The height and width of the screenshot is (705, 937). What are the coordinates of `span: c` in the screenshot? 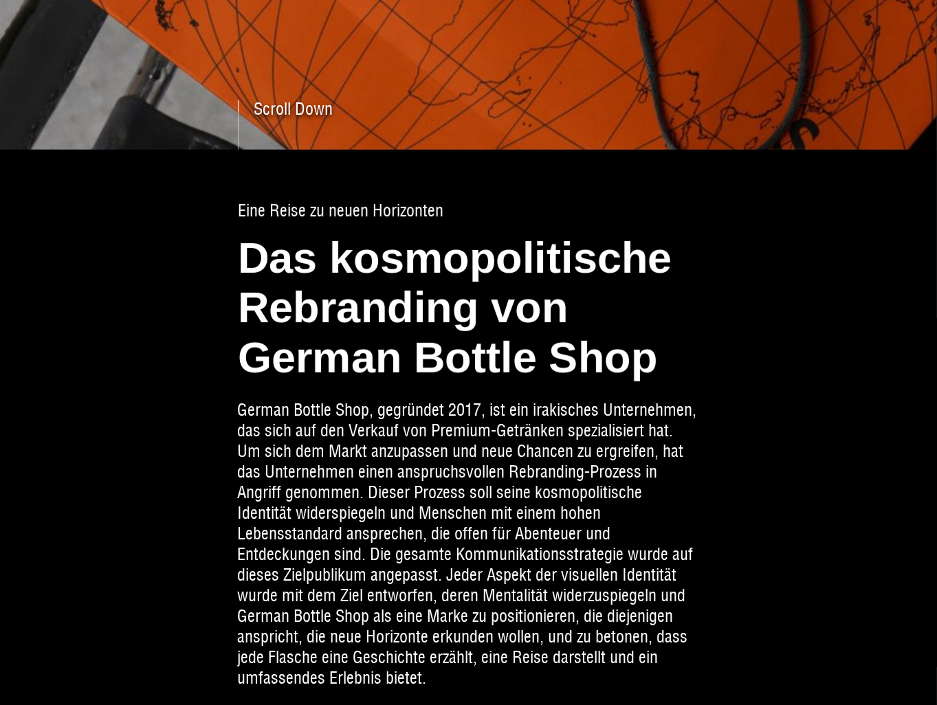 It's located at (609, 258).